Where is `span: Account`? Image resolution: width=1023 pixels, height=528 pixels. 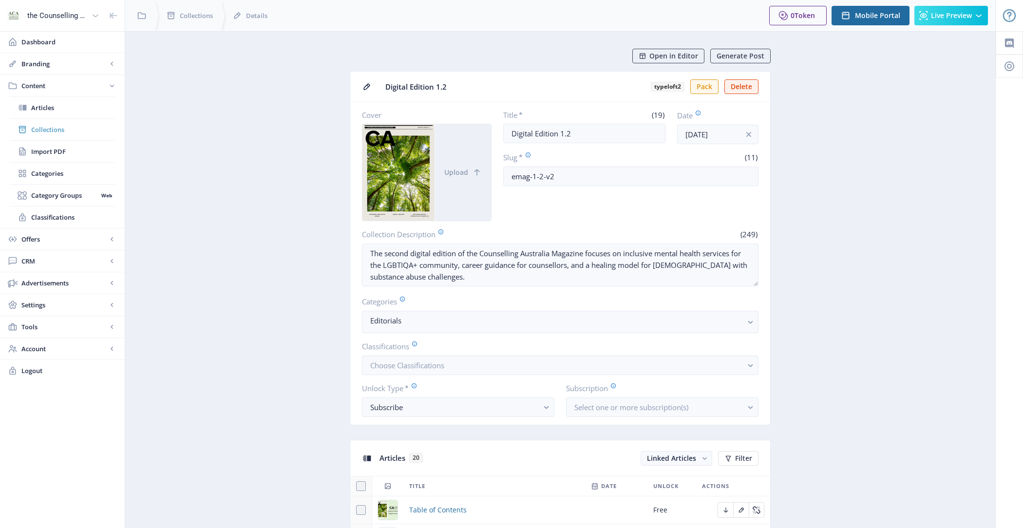 span: Account is located at coordinates (64, 349).